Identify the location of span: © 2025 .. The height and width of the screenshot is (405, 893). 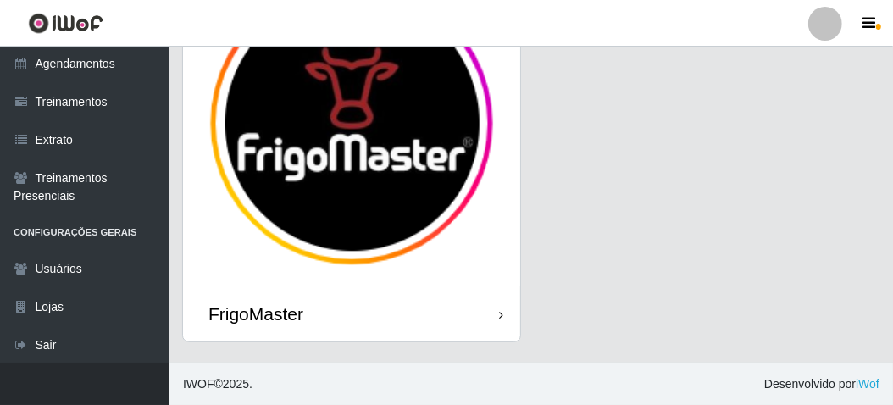
(218, 384).